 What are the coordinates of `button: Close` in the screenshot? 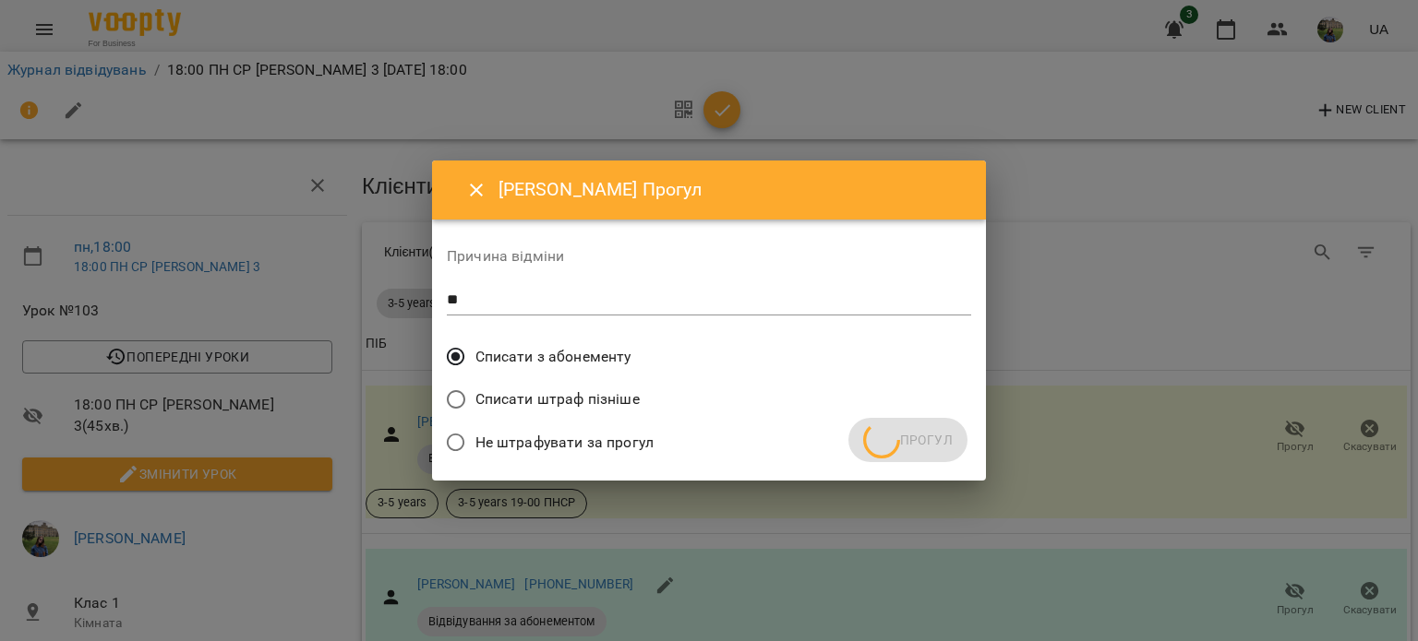 It's located at (476, 190).